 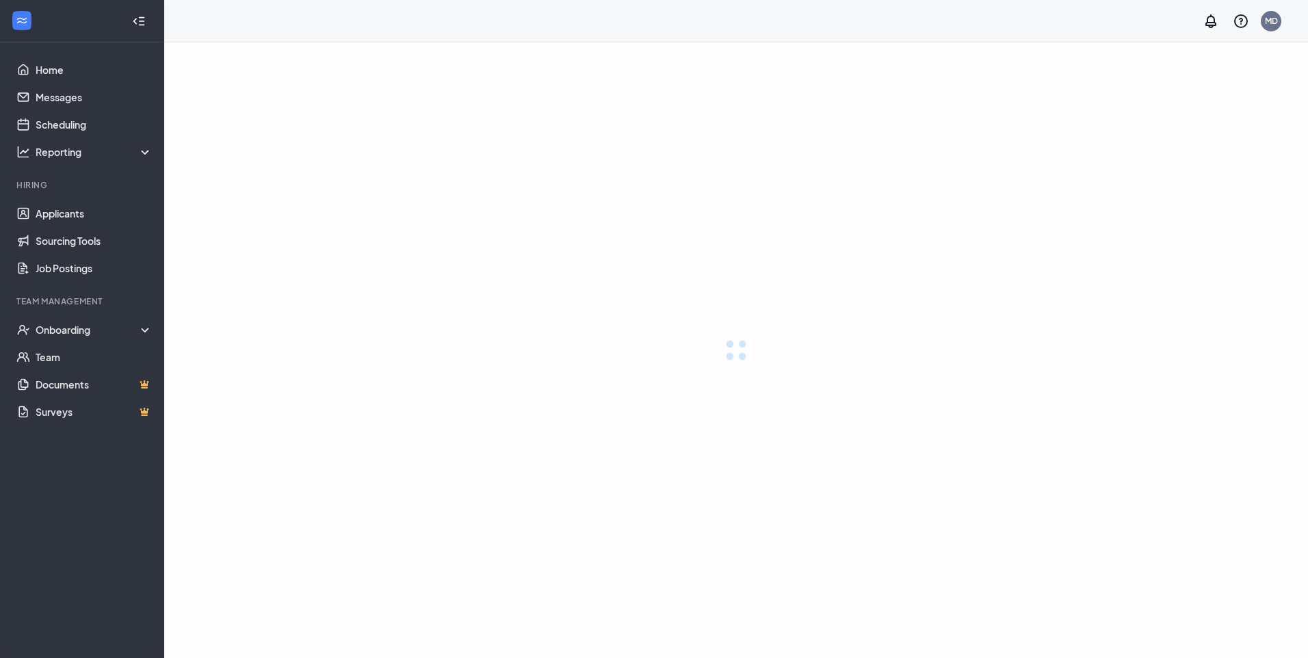 What do you see at coordinates (94, 124) in the screenshot?
I see `a: Scheduling` at bounding box center [94, 124].